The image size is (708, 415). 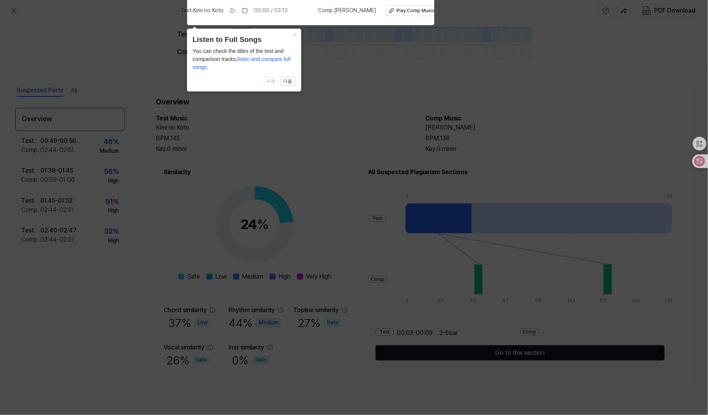 What do you see at coordinates (244, 59) in the screenshot?
I see `div: You can check the titles of the test and comparison tracks,` at bounding box center [244, 59].